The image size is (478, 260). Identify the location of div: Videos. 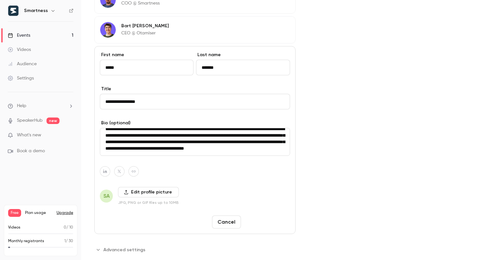
(19, 50).